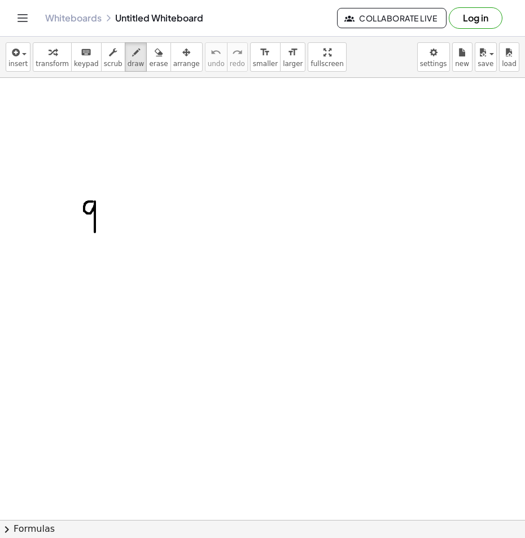 The width and height of the screenshot is (525, 538). Describe the element at coordinates (292, 64) in the screenshot. I see `span: larger` at that location.